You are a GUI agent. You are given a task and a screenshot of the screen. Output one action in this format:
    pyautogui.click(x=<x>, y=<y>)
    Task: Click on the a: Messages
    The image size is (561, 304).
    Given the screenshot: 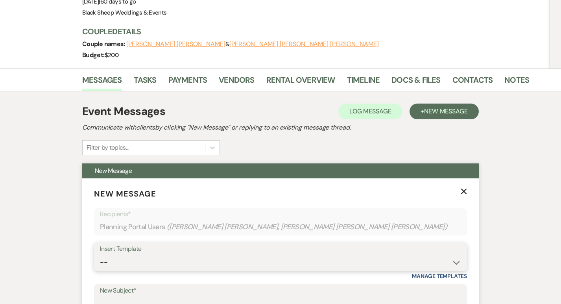 What is the action you would take?
    pyautogui.click(x=102, y=82)
    